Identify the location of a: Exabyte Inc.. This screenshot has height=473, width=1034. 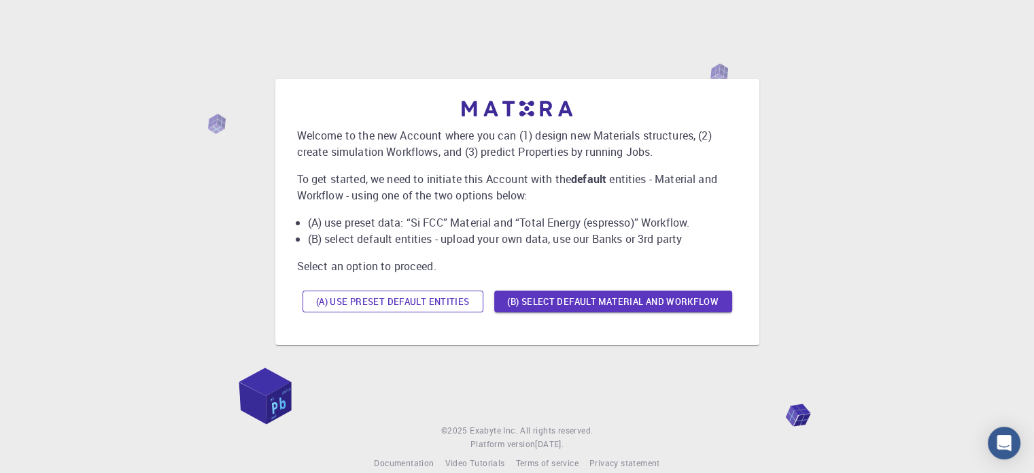
(494, 430).